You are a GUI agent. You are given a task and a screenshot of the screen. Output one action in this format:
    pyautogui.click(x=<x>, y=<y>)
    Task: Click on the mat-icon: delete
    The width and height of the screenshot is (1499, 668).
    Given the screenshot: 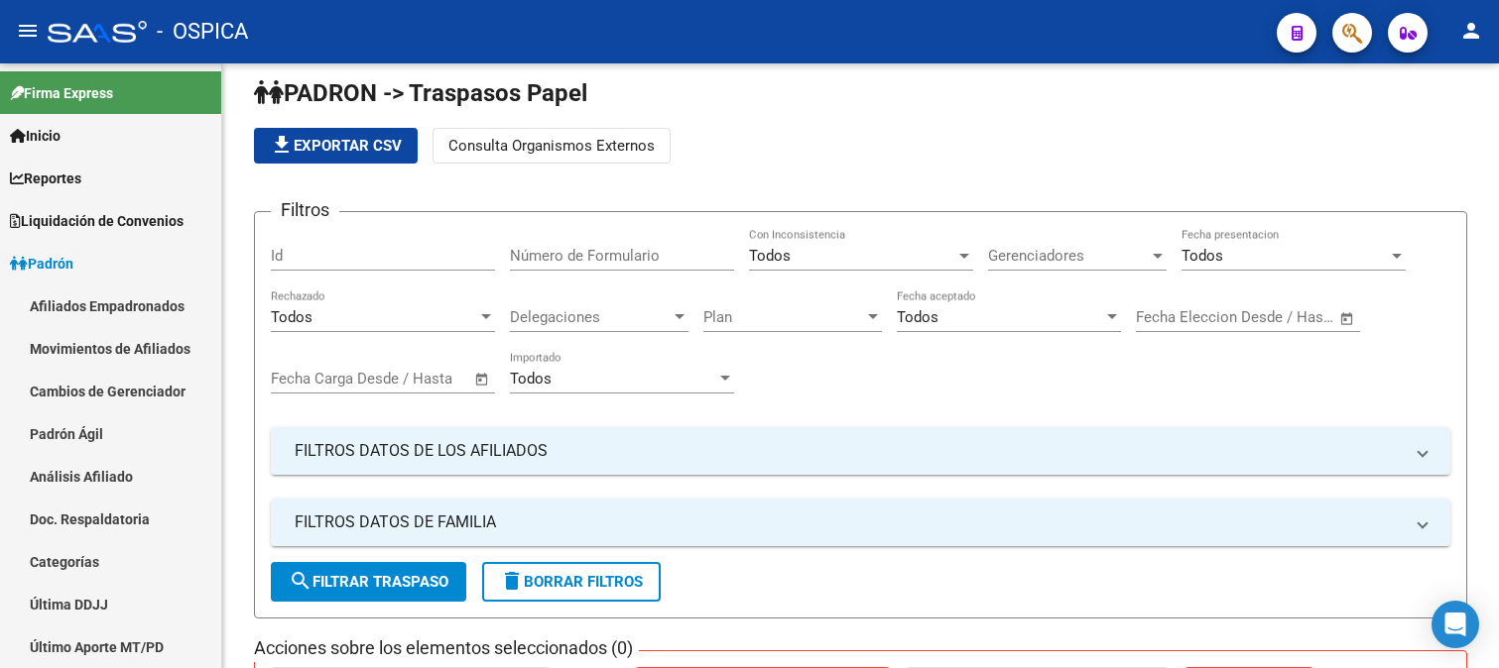 What is the action you would take?
    pyautogui.click(x=512, y=581)
    